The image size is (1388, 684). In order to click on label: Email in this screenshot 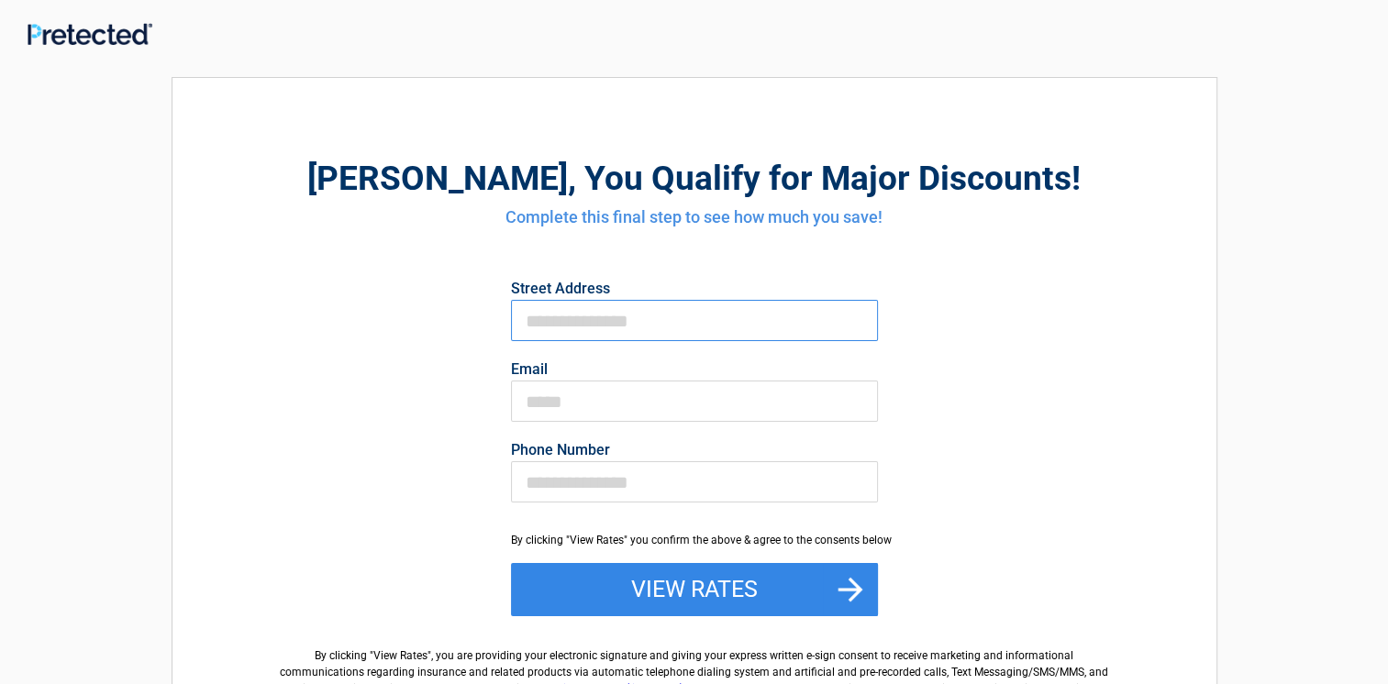, I will do `click(694, 370)`.